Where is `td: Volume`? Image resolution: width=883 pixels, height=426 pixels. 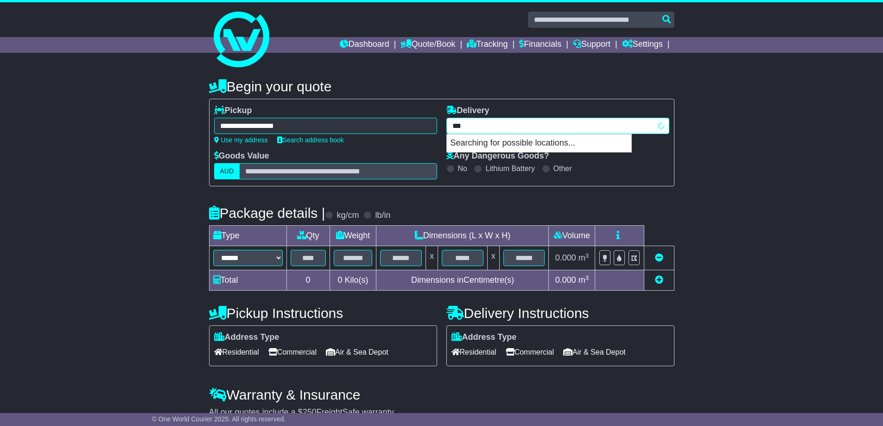 td: Volume is located at coordinates (572, 236).